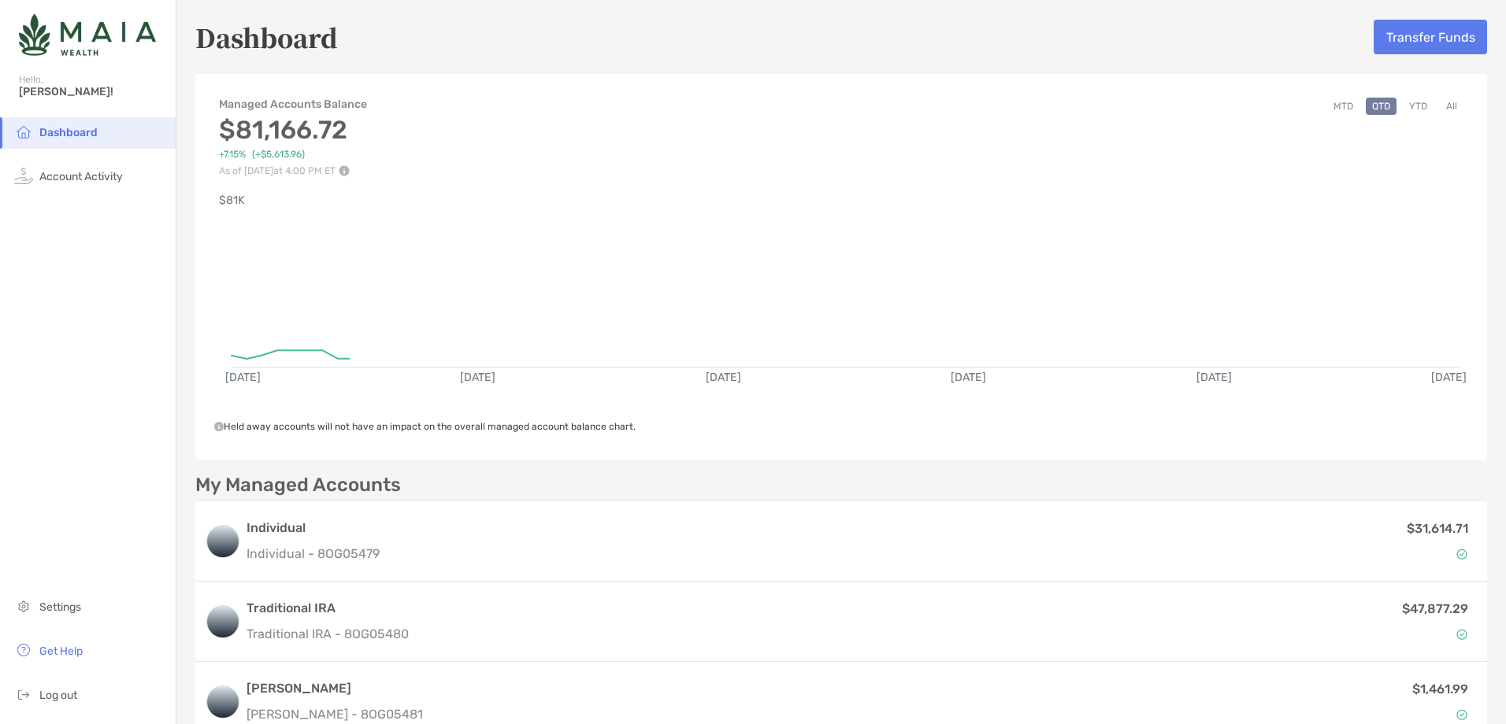 The image size is (1506, 724). Describe the element at coordinates (81, 176) in the screenshot. I see `span: Account Activity` at that location.